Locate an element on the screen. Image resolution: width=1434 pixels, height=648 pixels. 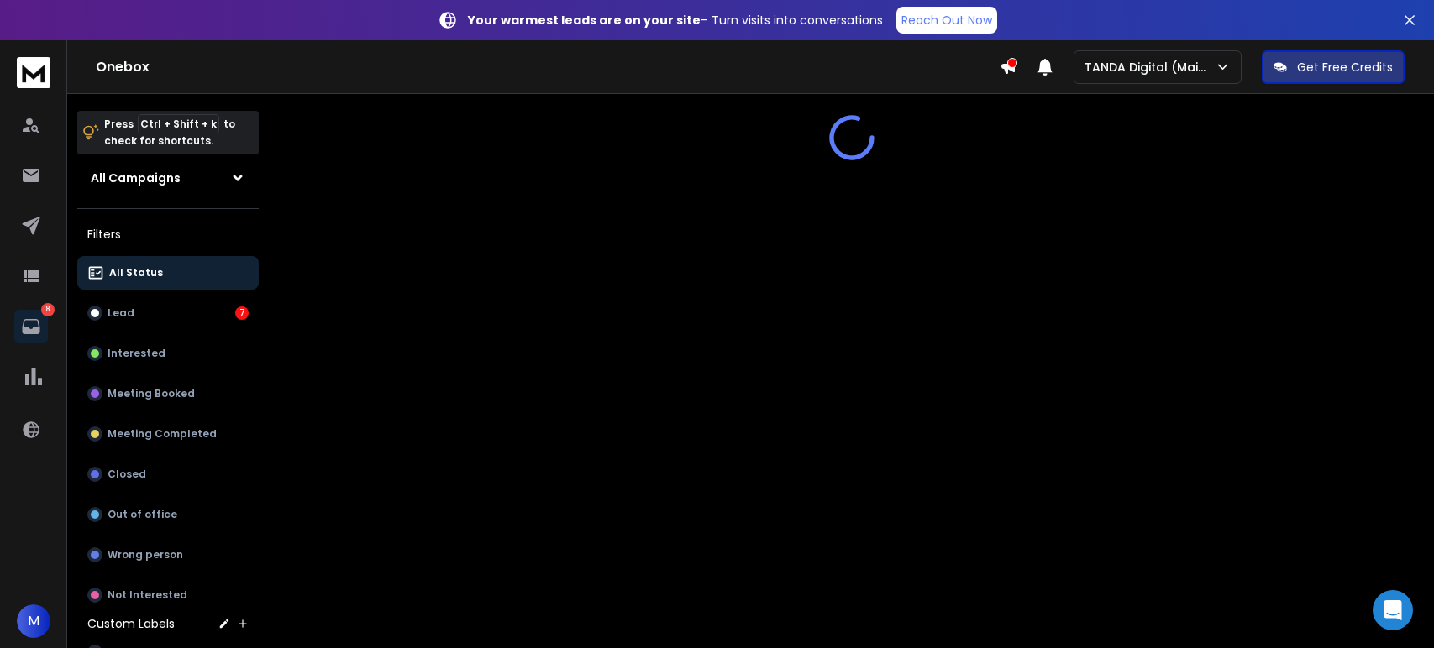
p: Meeting Booked is located at coordinates (151, 394).